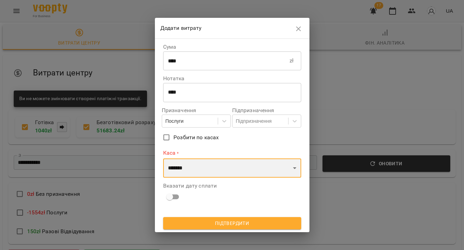 The width and height of the screenshot is (464, 250). I want to click on label: Вказати дату сплати, so click(232, 186).